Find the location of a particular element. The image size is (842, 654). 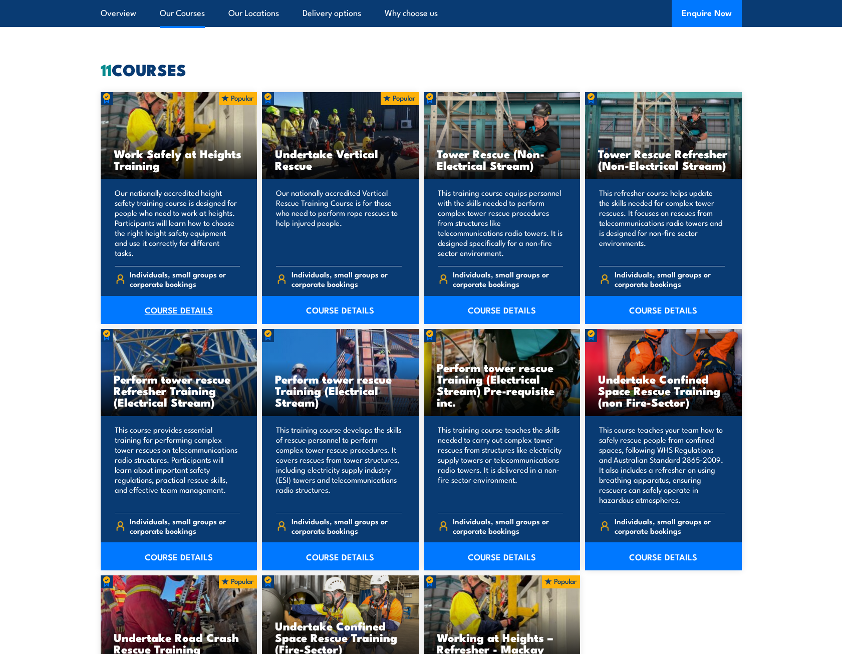

p: This training course teaches the skills needed to carry out complex tower rescues from structures... is located at coordinates (501, 465).